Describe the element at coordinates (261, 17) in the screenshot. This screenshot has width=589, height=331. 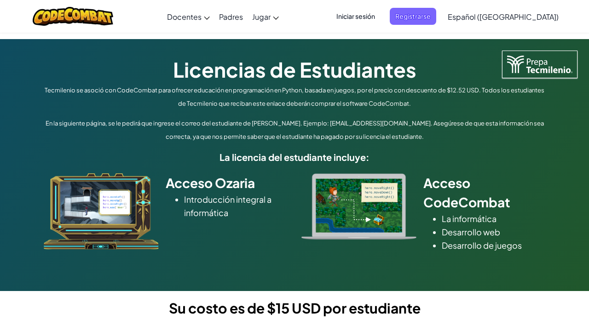
I see `span: Jugar` at that location.